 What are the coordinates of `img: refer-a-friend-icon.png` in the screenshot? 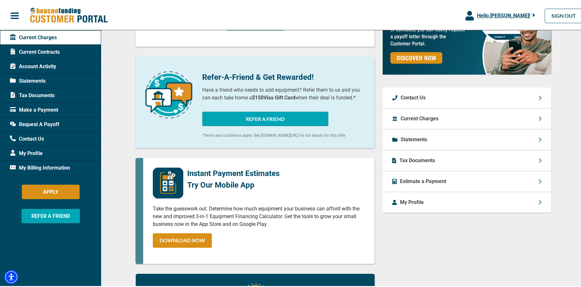 It's located at (169, 93).